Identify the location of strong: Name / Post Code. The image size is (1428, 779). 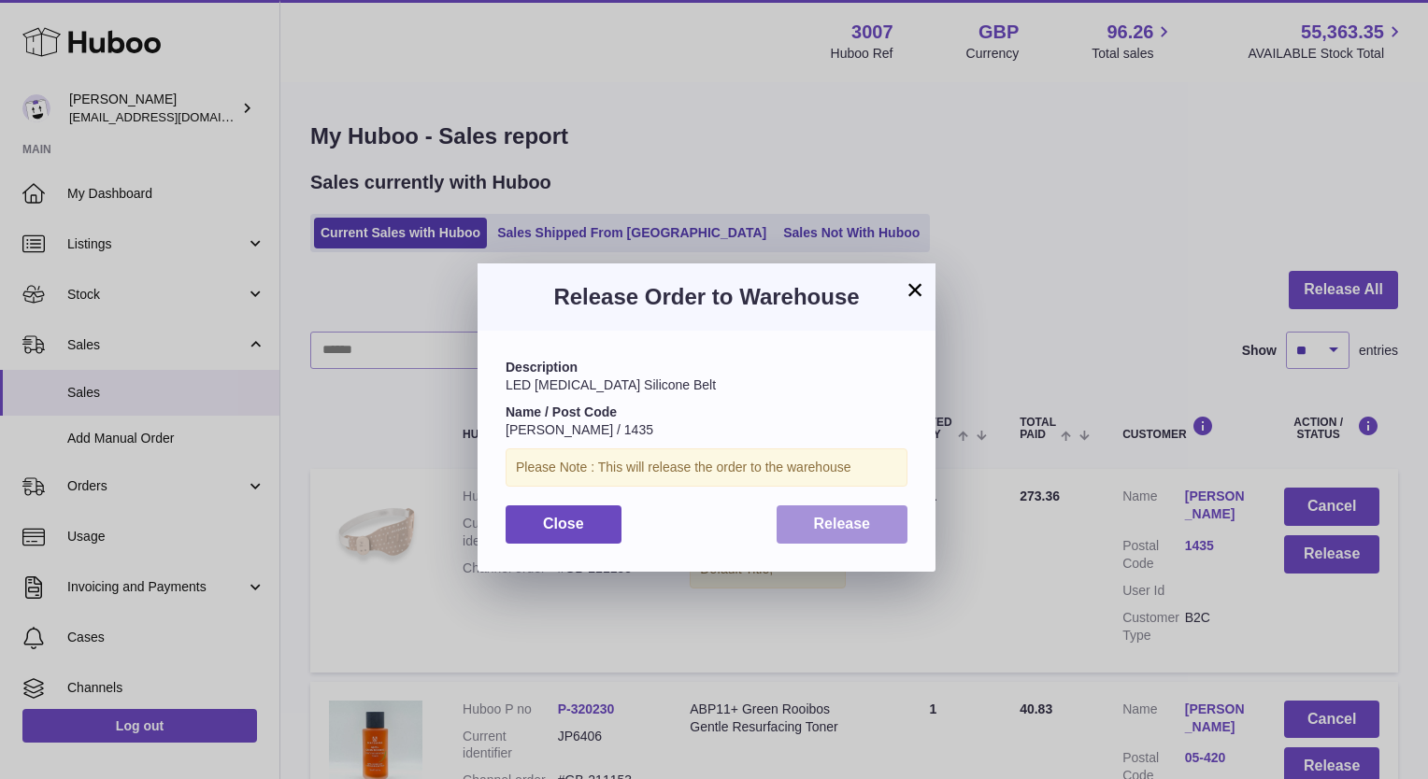
(561, 412).